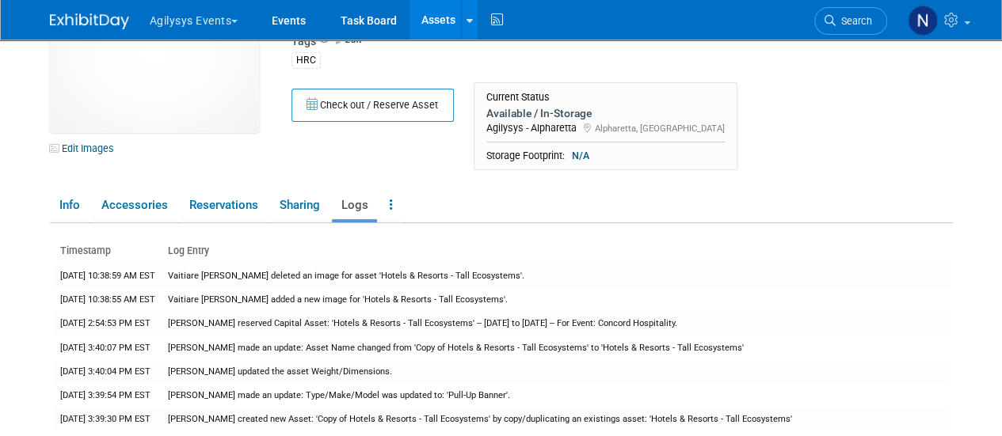 Image resolution: width=1002 pixels, height=436 pixels. What do you see at coordinates (923, 21) in the screenshot?
I see `img: Natalie Morin` at bounding box center [923, 21].